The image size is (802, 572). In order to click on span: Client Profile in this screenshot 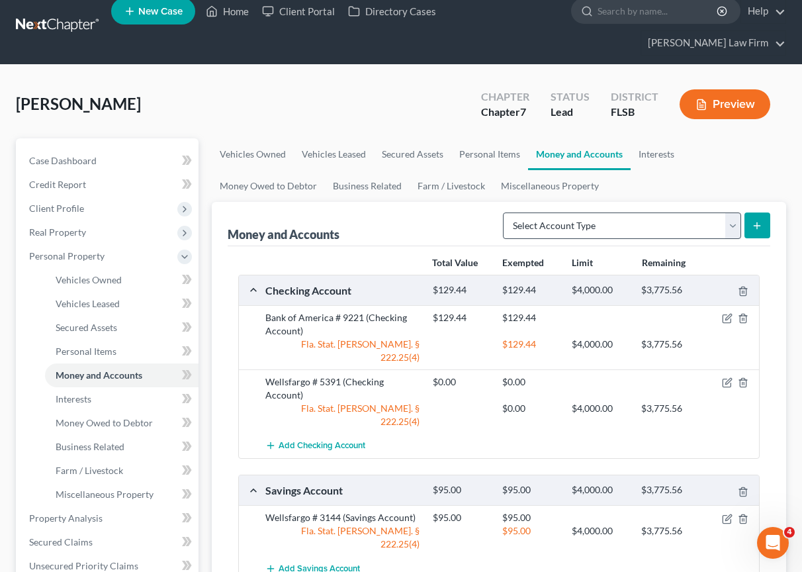, I will do `click(56, 208)`.